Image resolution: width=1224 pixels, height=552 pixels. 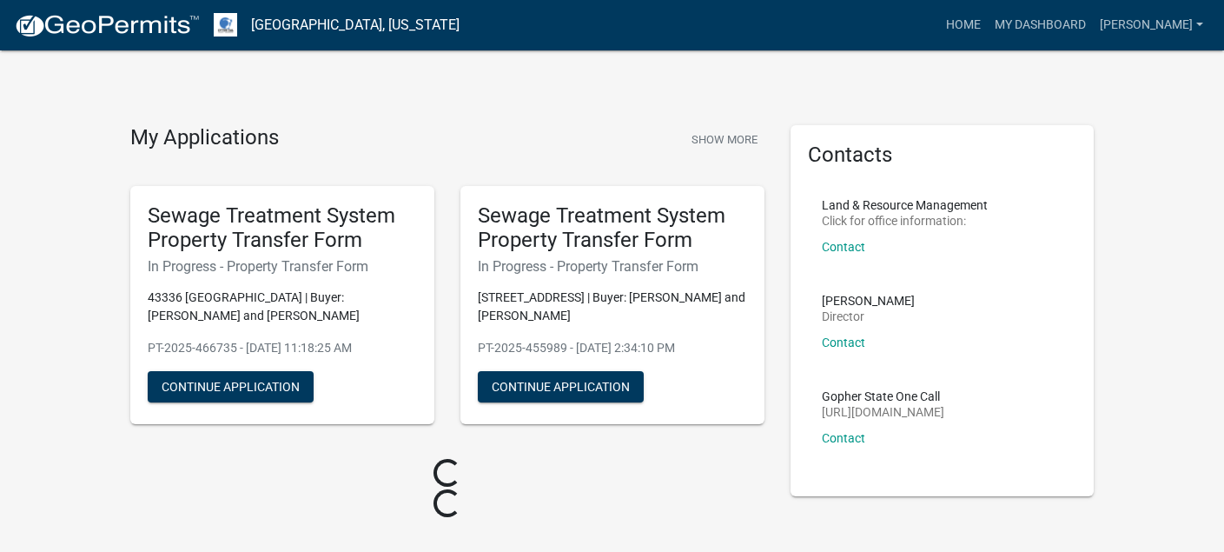 I want to click on a: Home, so click(x=963, y=25).